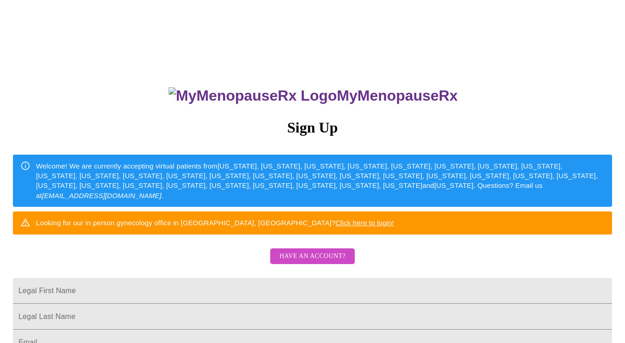 The height and width of the screenshot is (343, 625). I want to click on a: Click here to login!, so click(364, 222).